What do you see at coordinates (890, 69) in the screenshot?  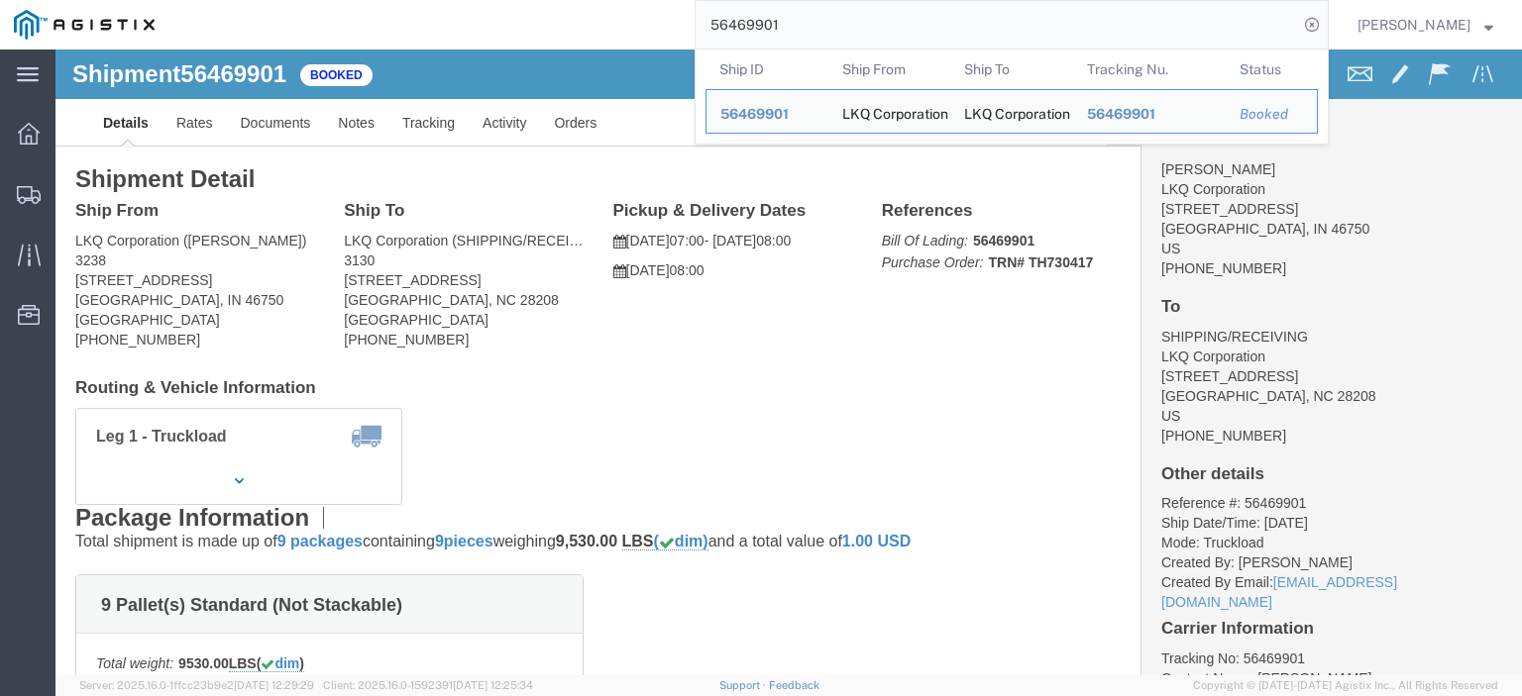 I see `th: Ship From` at bounding box center [890, 69].